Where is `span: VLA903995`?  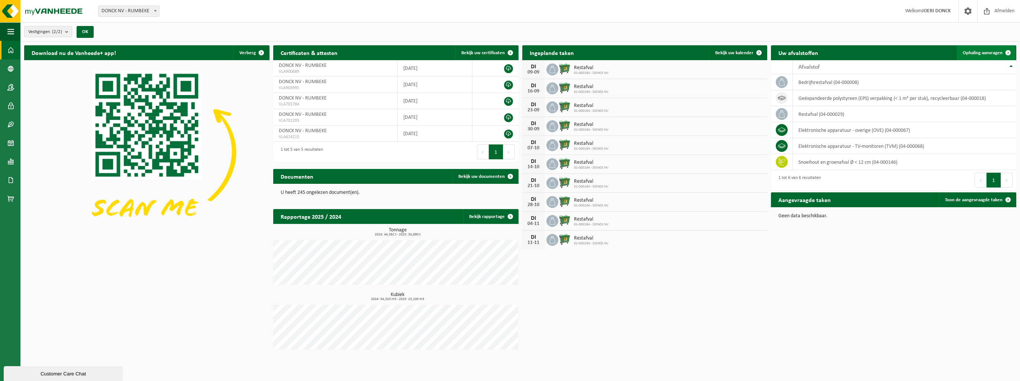
span: VLA903995 is located at coordinates (335, 88).